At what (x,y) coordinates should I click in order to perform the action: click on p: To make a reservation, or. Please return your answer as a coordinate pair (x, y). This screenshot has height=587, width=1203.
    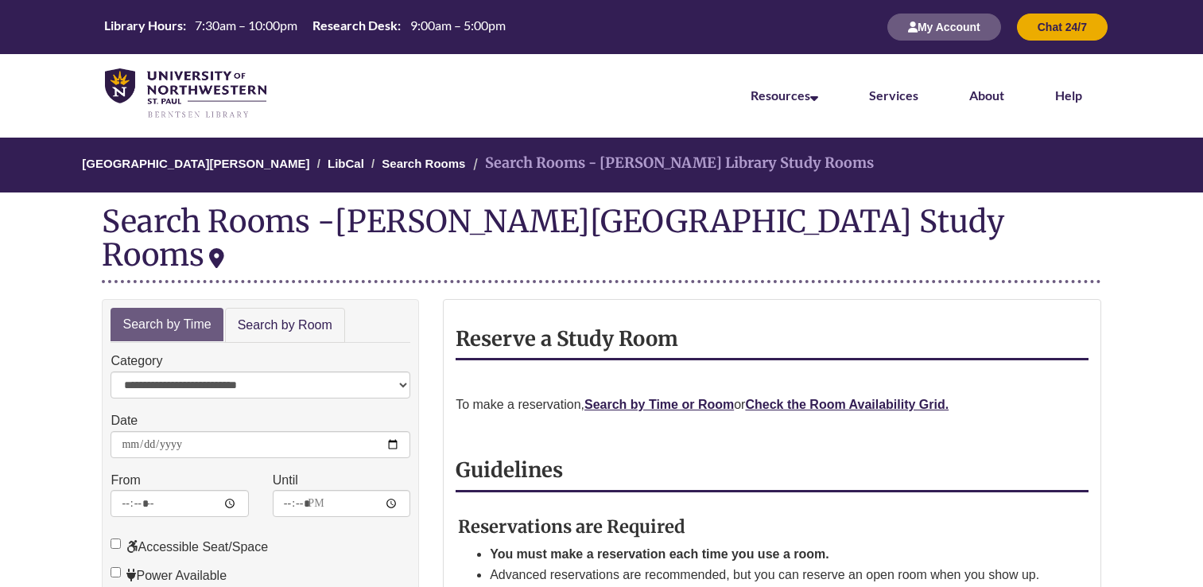
    Looking at the image, I should click on (771, 405).